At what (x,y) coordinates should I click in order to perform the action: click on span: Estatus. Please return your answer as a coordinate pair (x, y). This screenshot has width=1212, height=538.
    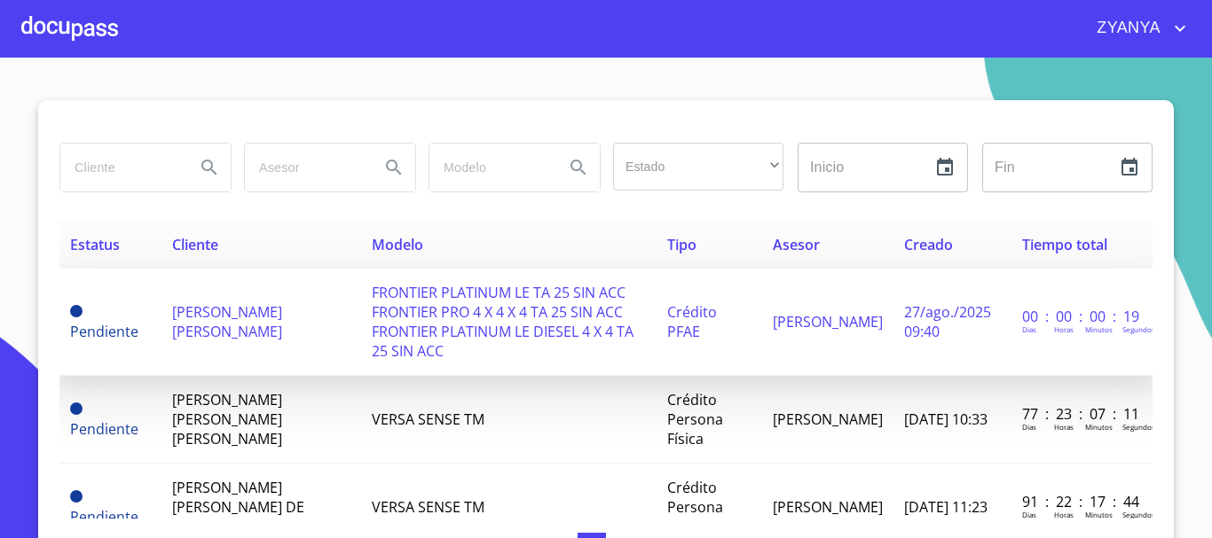
    Looking at the image, I should click on (95, 245).